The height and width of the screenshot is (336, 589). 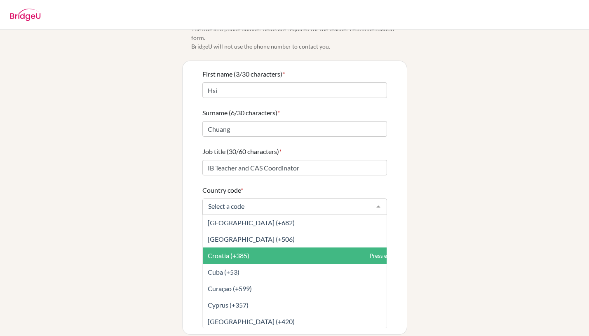 What do you see at coordinates (295, 129) in the screenshot?
I see `input: Enter your surname` at bounding box center [295, 129].